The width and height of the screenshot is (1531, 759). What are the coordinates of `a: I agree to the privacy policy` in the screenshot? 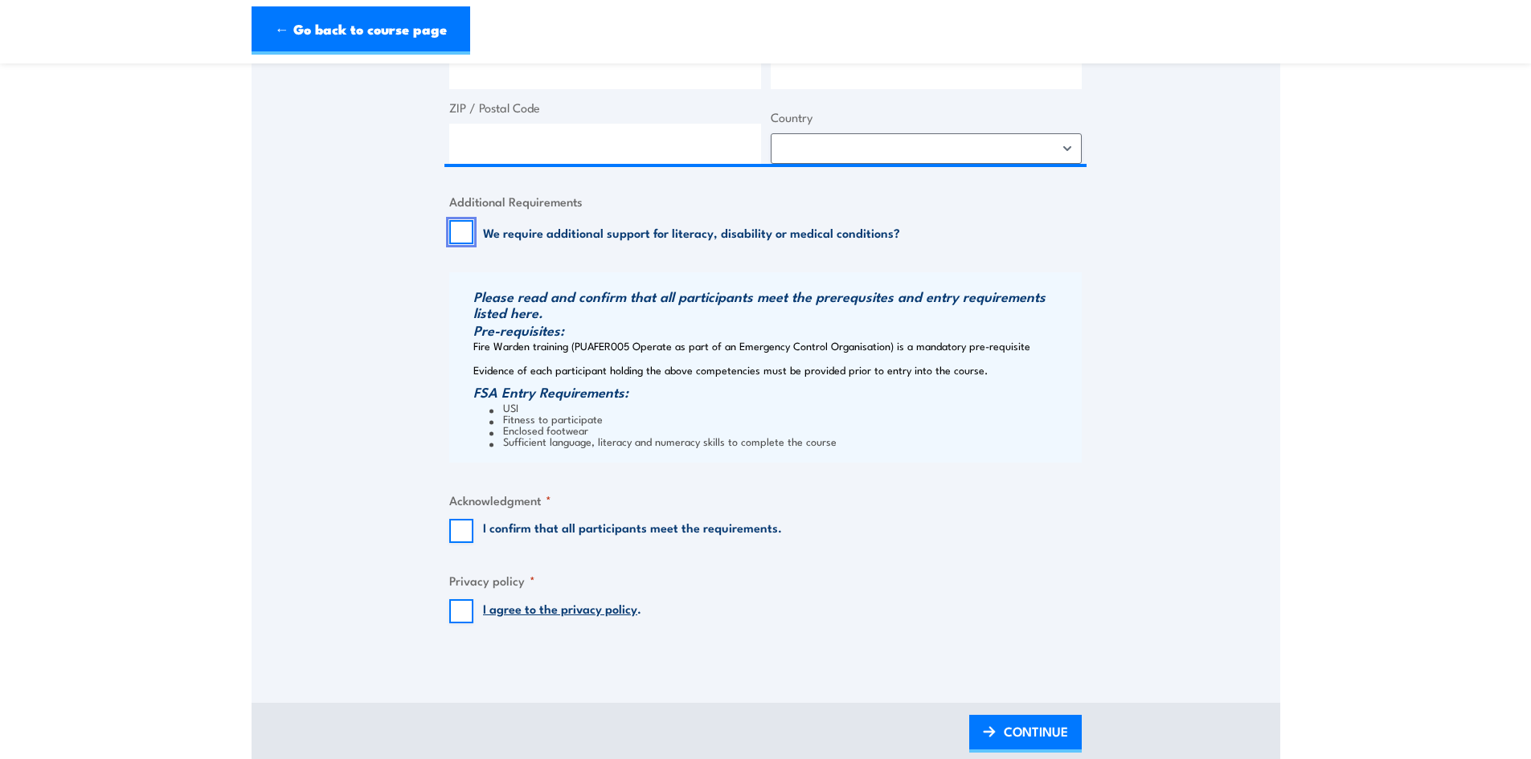 It's located at (560, 608).